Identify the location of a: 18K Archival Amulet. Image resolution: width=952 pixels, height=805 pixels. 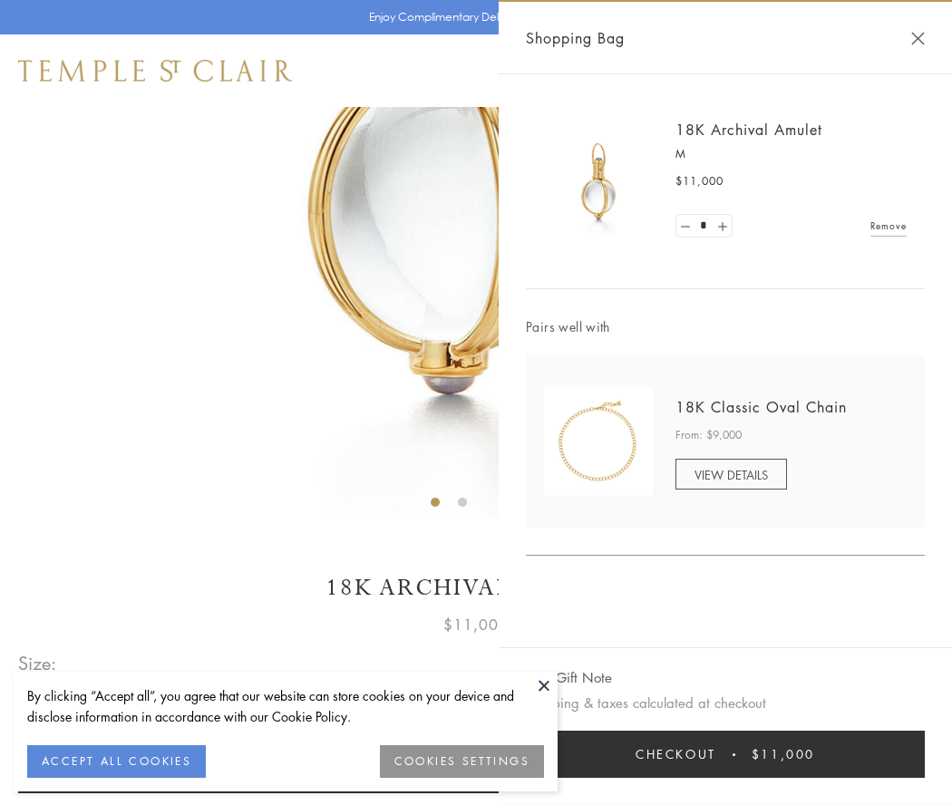
(749, 130).